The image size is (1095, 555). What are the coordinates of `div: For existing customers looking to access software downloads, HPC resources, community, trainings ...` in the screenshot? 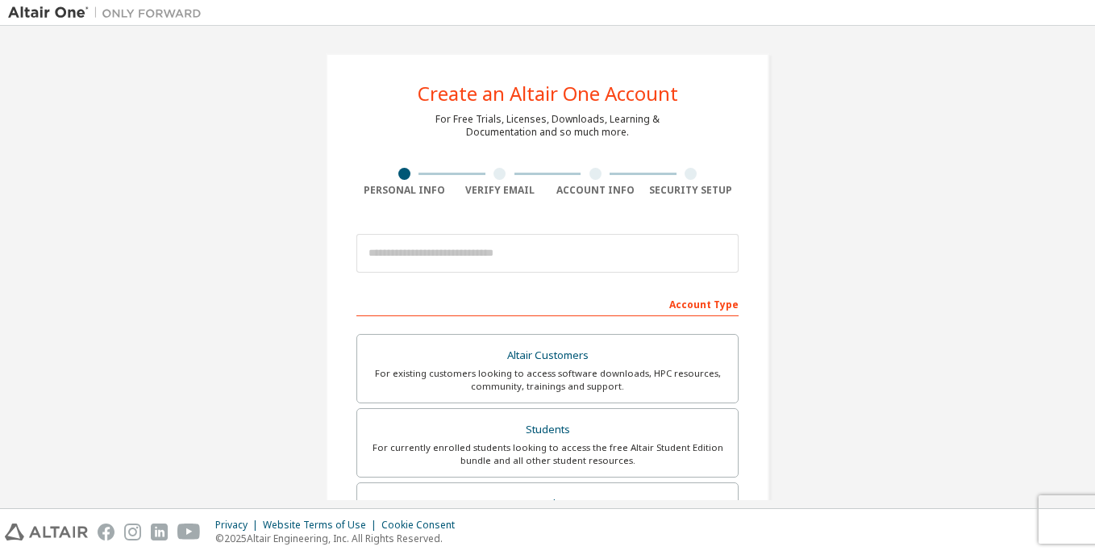 It's located at (547, 380).